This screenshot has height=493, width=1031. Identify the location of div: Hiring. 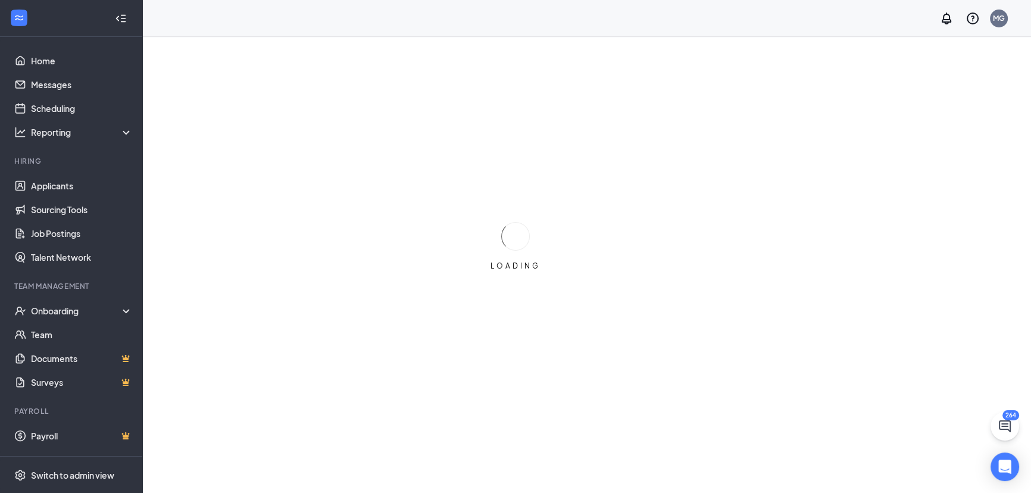
(72, 161).